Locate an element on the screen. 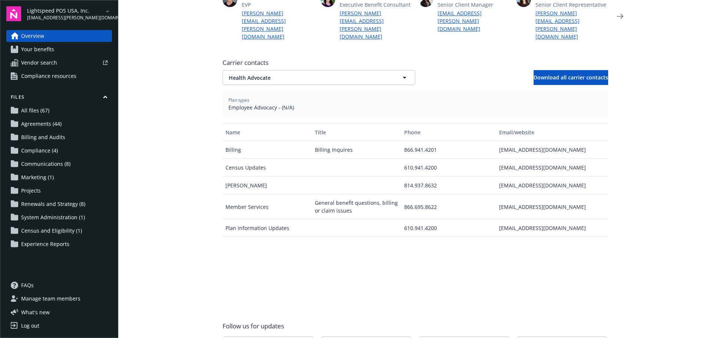 The height and width of the screenshot is (338, 712). div: Census Updates is located at coordinates (267, 168).